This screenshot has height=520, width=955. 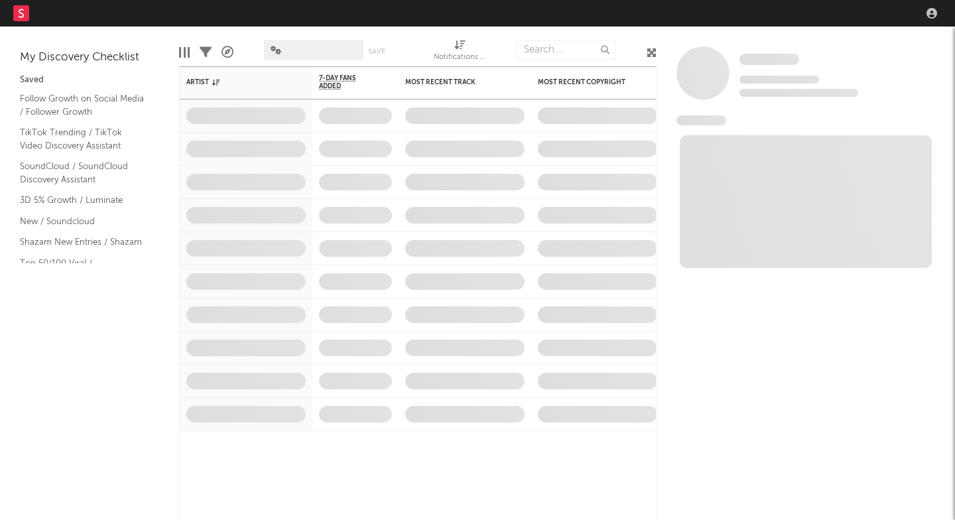 What do you see at coordinates (83, 105) in the screenshot?
I see `a: Follow Growth on Social Media / Follower Growth` at bounding box center [83, 105].